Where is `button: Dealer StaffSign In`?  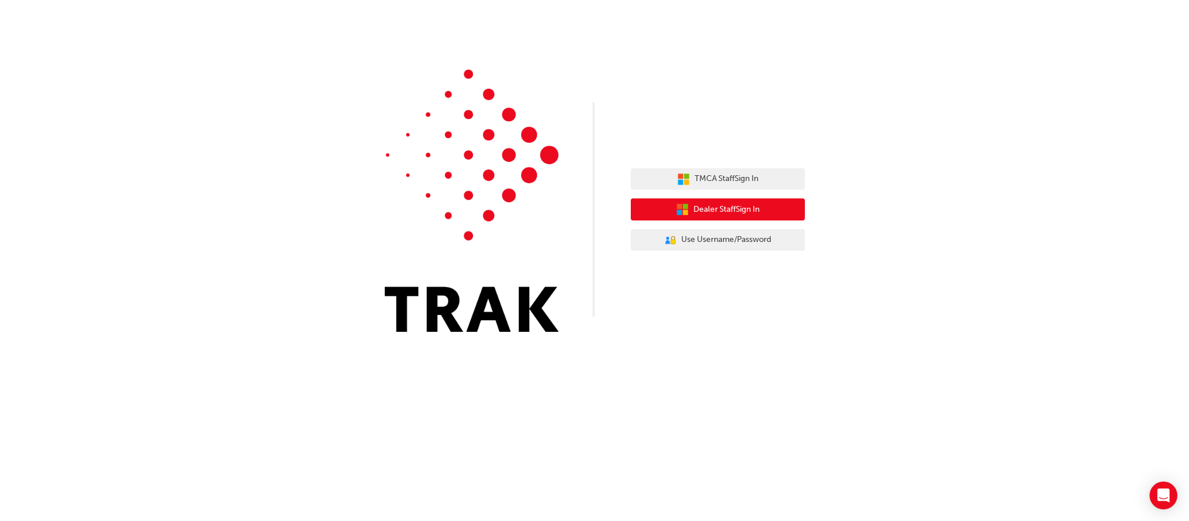
button: Dealer StaffSign In is located at coordinates (718, 209).